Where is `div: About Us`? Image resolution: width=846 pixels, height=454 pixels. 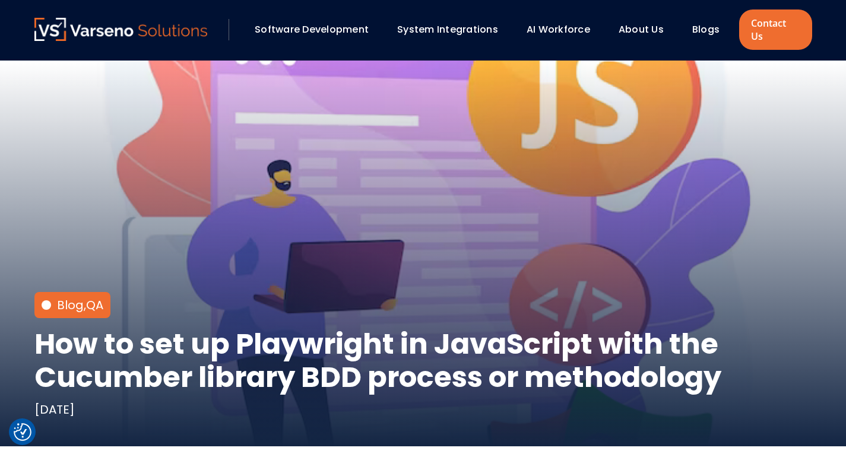 div: About Us is located at coordinates (646, 30).